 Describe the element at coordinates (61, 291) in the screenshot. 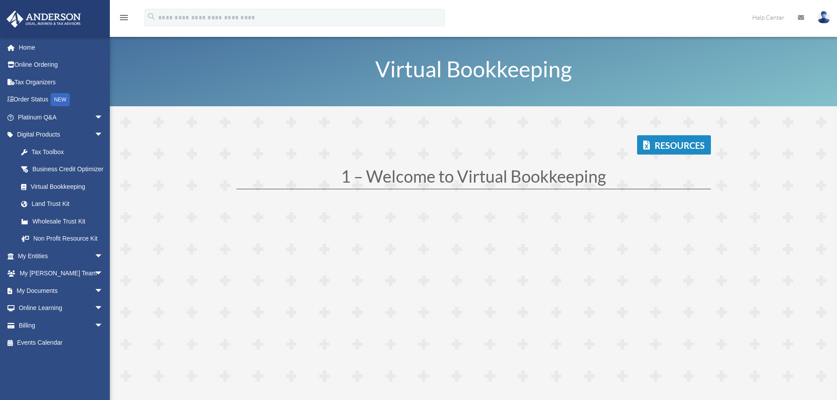

I see `a: My Documentsarrow_drop_down` at that location.